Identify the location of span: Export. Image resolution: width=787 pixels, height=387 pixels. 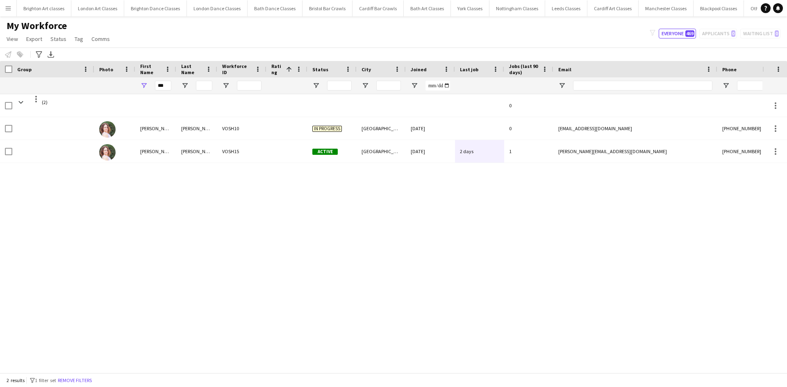
(34, 39).